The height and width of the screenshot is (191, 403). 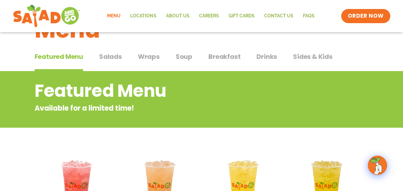 I want to click on a: Contact Us, so click(x=279, y=16).